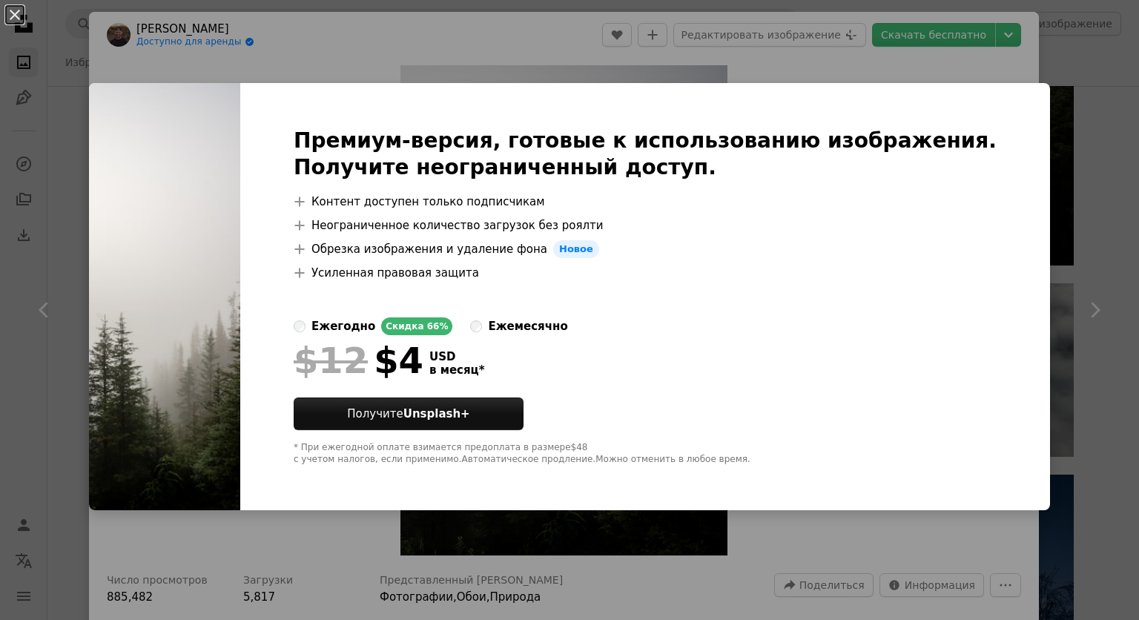 Image resolution: width=1139 pixels, height=620 pixels. Describe the element at coordinates (454, 370) in the screenshot. I see `ya-tr-span: в месяц` at that location.